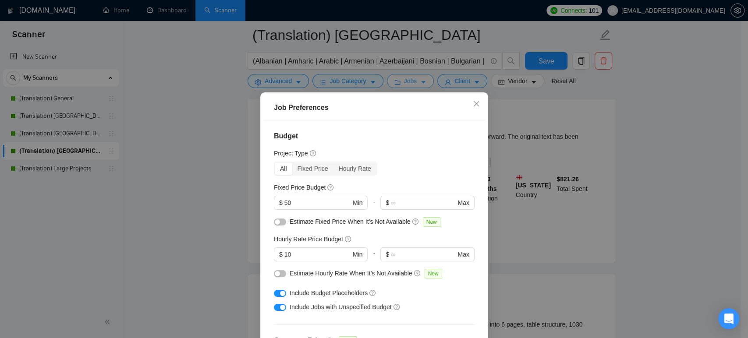 This screenshot has height=338, width=748. What do you see at coordinates (291, 153) in the screenshot?
I see `h5: Project Type` at bounding box center [291, 153].